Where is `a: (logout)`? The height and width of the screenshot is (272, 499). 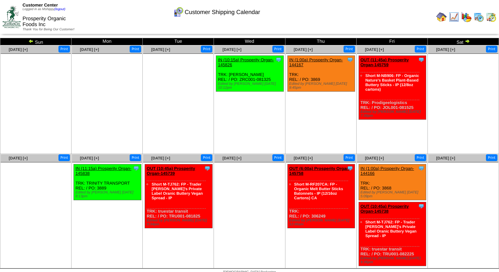
a: (logout) is located at coordinates (60, 9).